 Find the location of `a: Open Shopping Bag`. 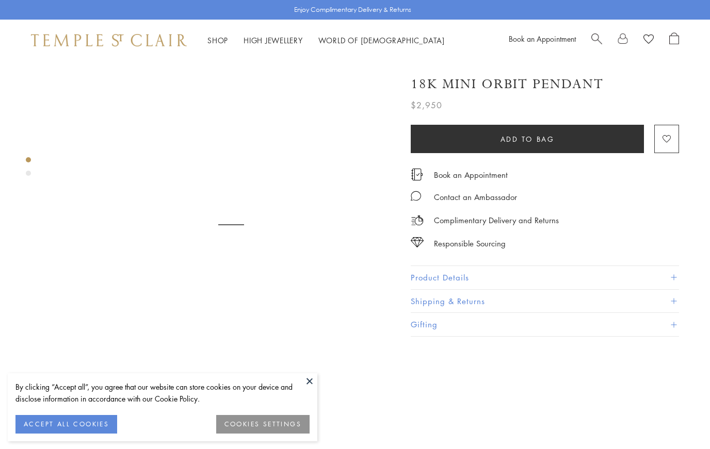

a: Open Shopping Bag is located at coordinates (674, 40).